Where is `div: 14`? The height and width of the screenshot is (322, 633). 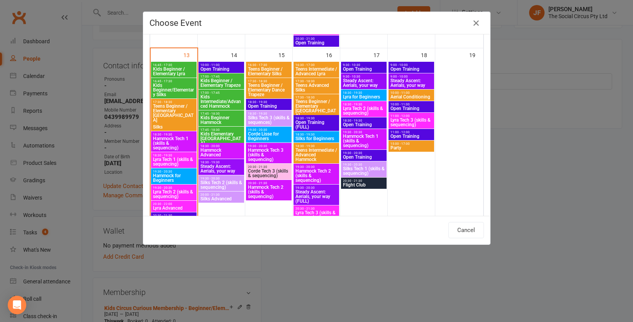 div: 14 is located at coordinates (238, 54).